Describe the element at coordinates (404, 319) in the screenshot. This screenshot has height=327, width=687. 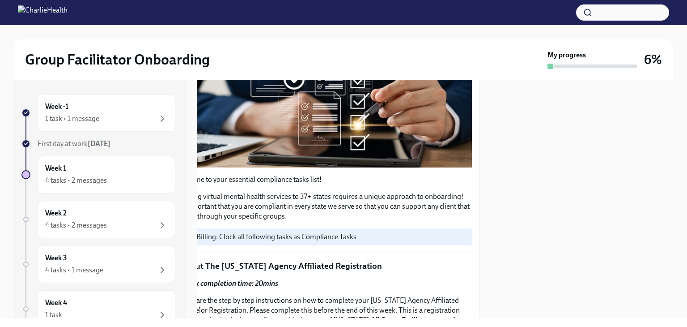
I see `strong: All Group Facilitators` at that location.